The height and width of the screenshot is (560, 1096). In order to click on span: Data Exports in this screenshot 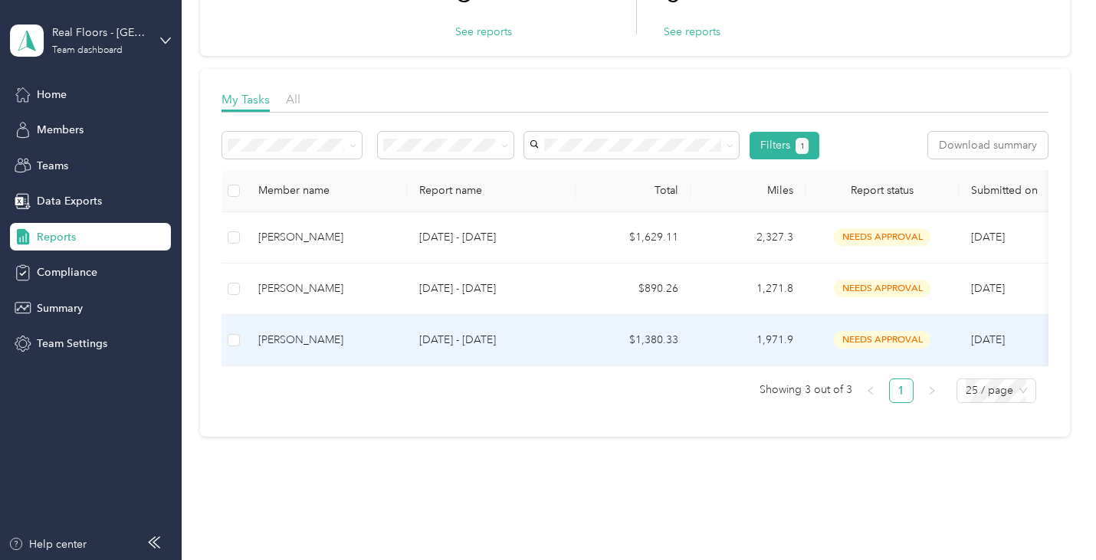, I will do `click(69, 201)`.